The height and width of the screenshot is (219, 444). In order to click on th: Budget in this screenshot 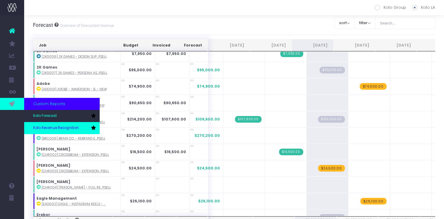, I will do `click(128, 45)`.